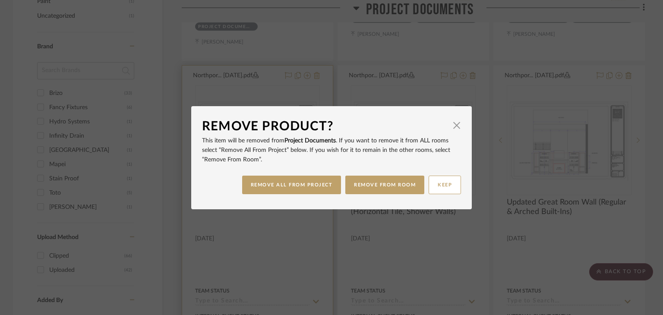 This screenshot has width=663, height=315. I want to click on p: This item will be removed from . If you want to remove it from ALL rooms select “Remove All From ..., so click(331, 150).